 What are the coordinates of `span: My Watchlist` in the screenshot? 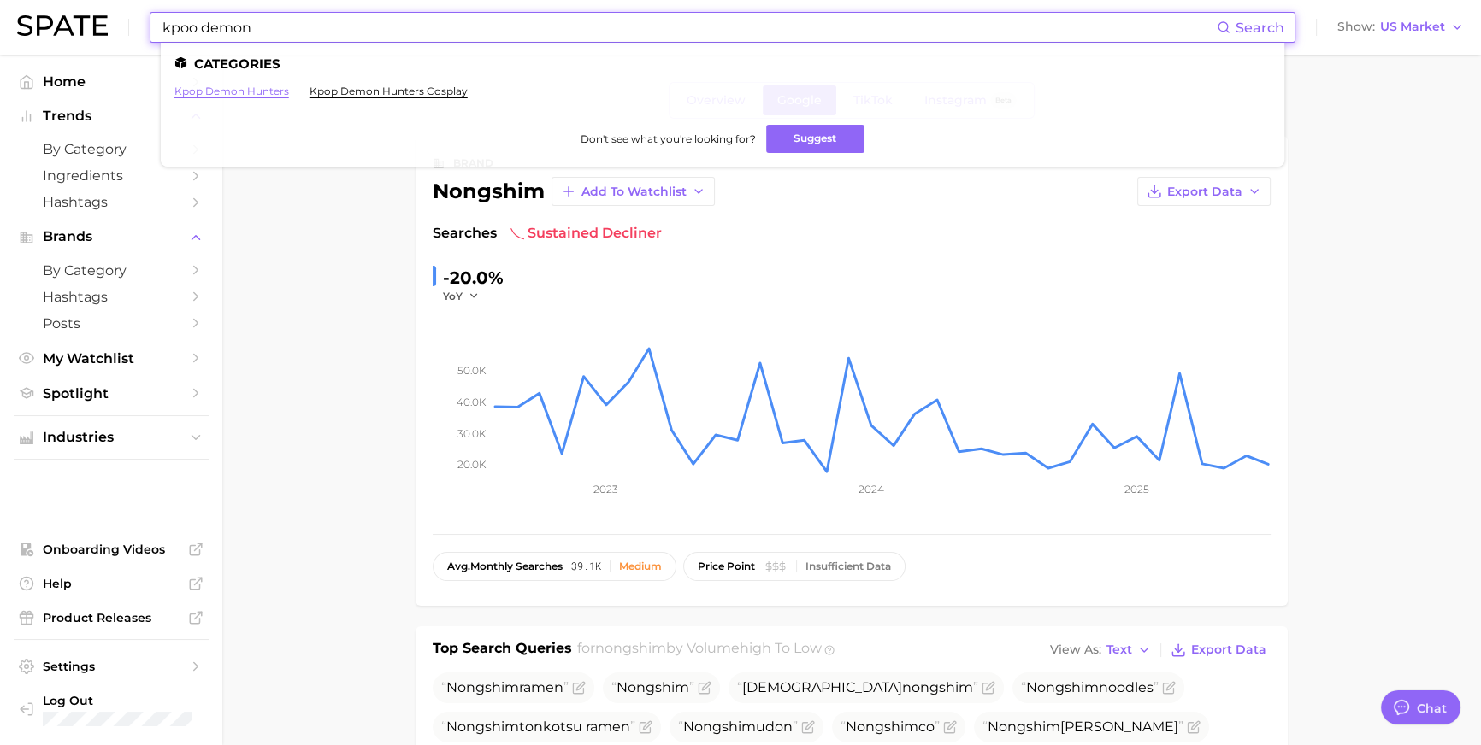 It's located at (111, 358).